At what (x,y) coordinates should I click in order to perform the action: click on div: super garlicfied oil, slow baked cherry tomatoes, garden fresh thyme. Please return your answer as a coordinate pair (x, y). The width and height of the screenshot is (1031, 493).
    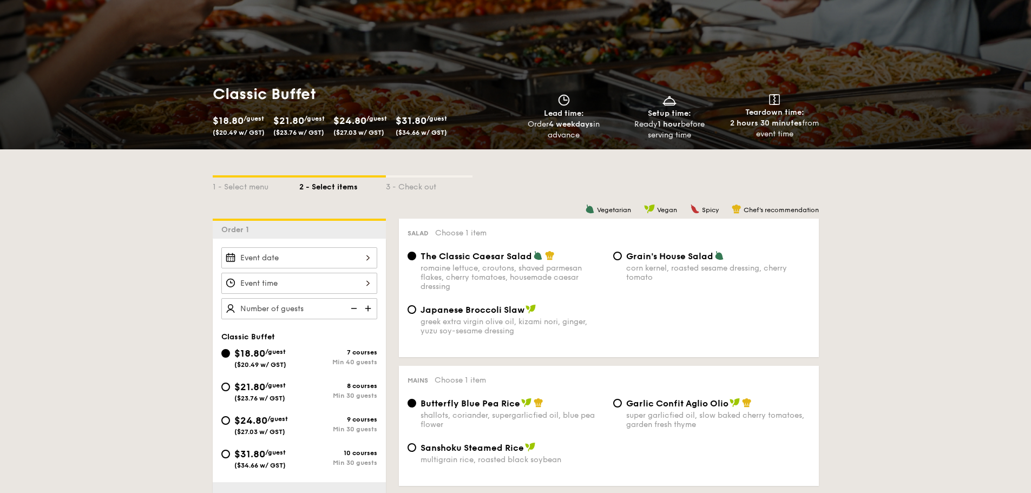
    Looking at the image, I should click on (718, 420).